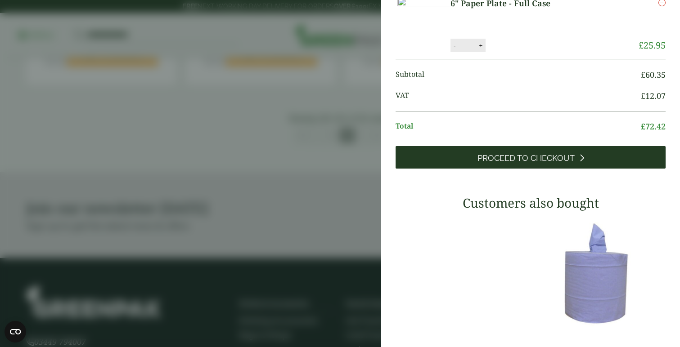 The image size is (680, 347). What do you see at coordinates (518, 75) in the screenshot?
I see `span: Subtotal` at bounding box center [518, 75].